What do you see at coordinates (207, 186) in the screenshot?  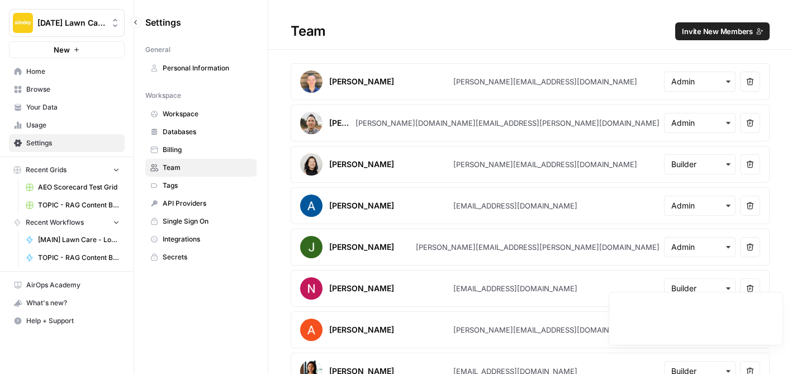 I see `span: Tags` at bounding box center [207, 186].